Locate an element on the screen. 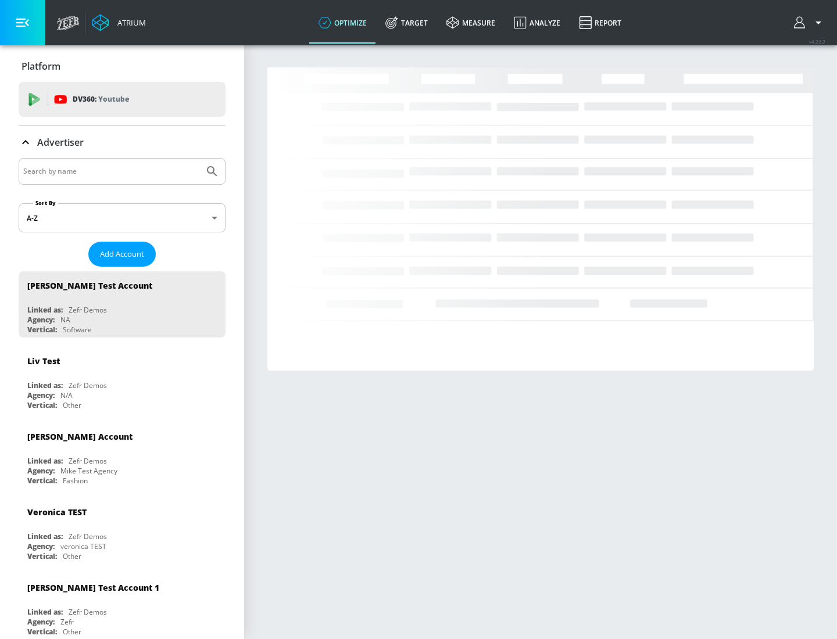 Image resolution: width=837 pixels, height=639 pixels. div: Fashion is located at coordinates (75, 481).